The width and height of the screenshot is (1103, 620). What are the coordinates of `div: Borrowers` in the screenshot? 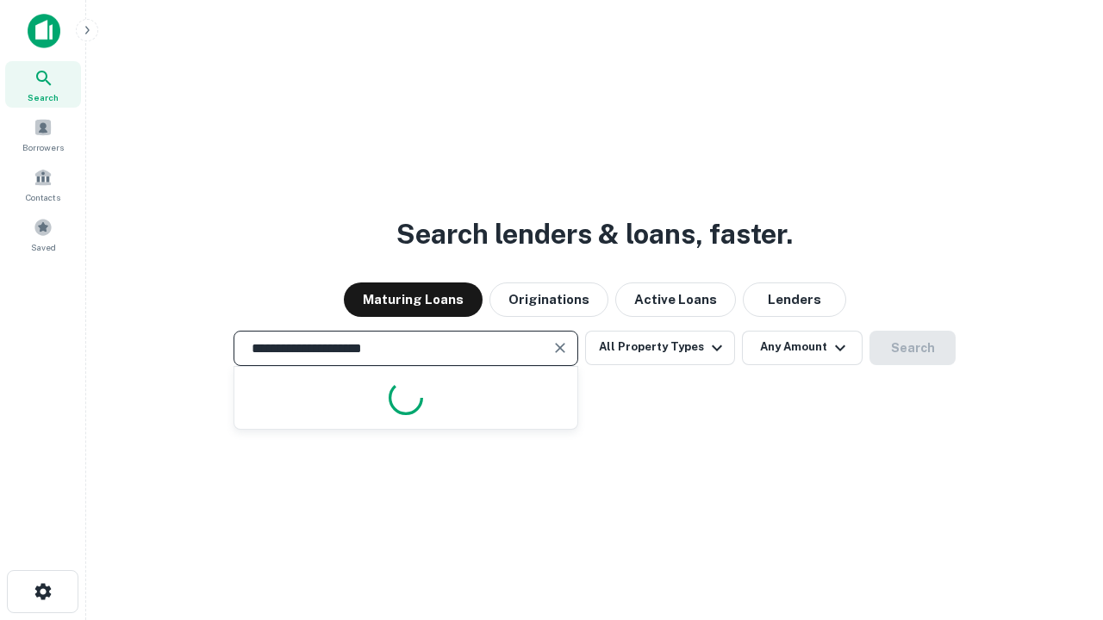 It's located at (43, 134).